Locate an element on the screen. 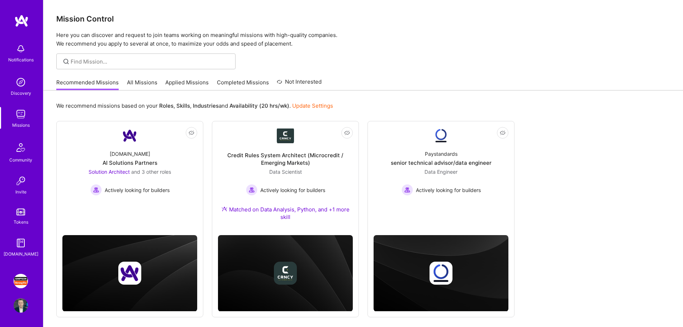 Image resolution: width=683 pixels, height=327 pixels. a: Completed Missions is located at coordinates (243, 84).